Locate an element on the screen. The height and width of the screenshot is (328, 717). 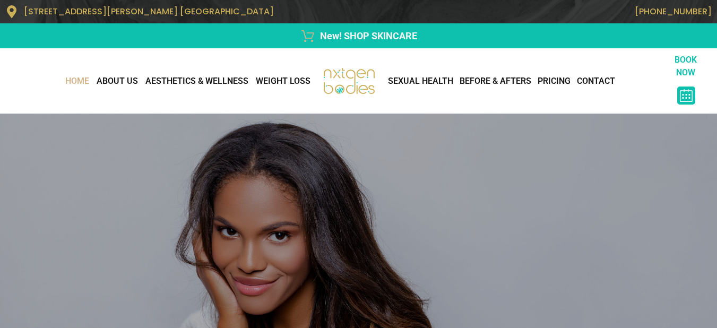
span: New! SHOP SKINCARE is located at coordinates (367, 36).